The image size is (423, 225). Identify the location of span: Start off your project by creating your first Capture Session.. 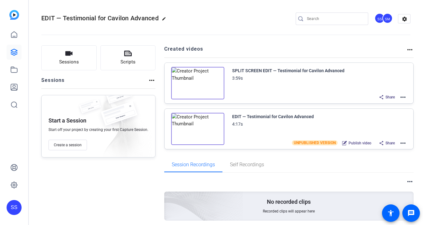
(98, 130).